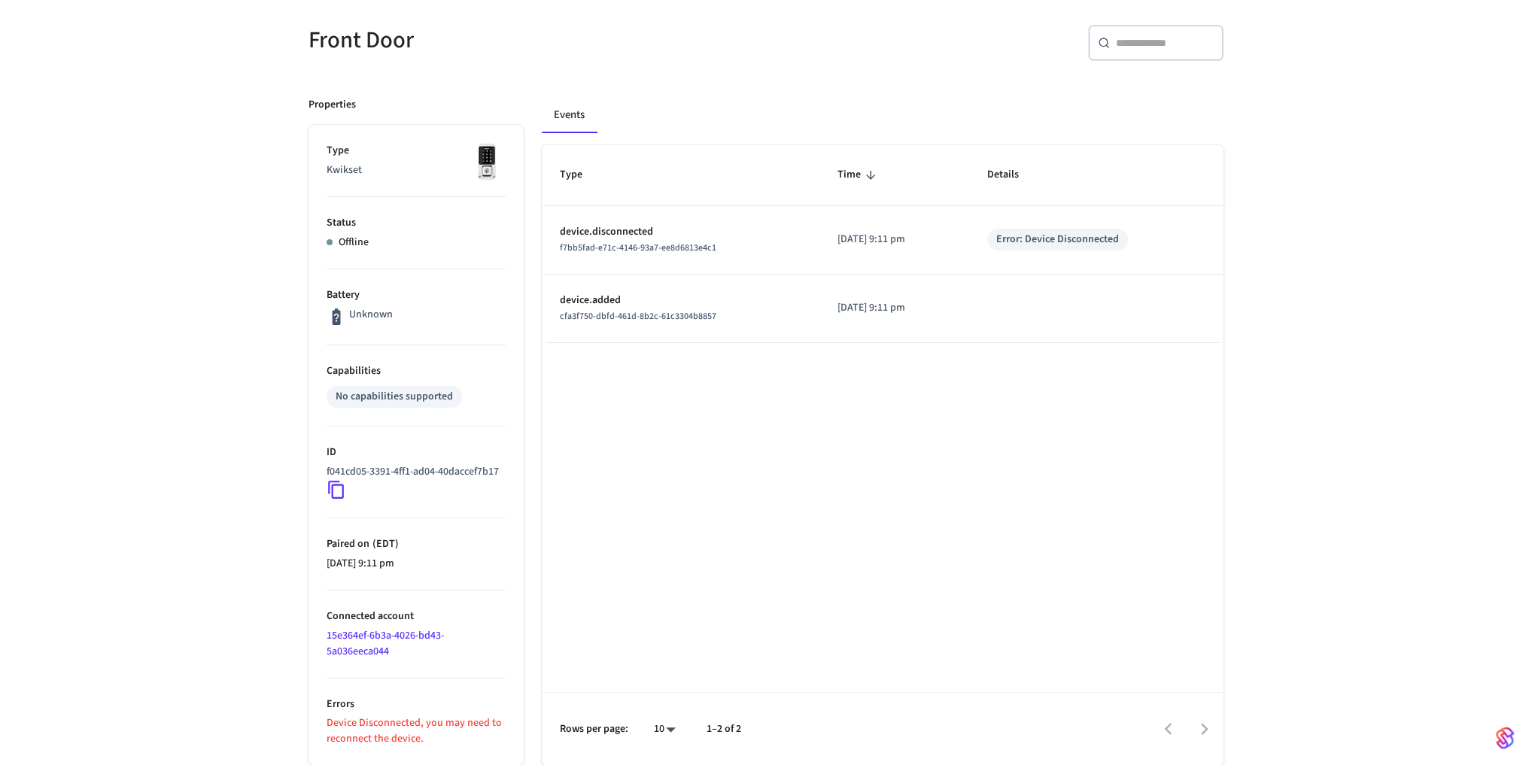 Image resolution: width=1532 pixels, height=765 pixels. What do you see at coordinates (371, 315) in the screenshot?
I see `p: Unknown` at bounding box center [371, 315].